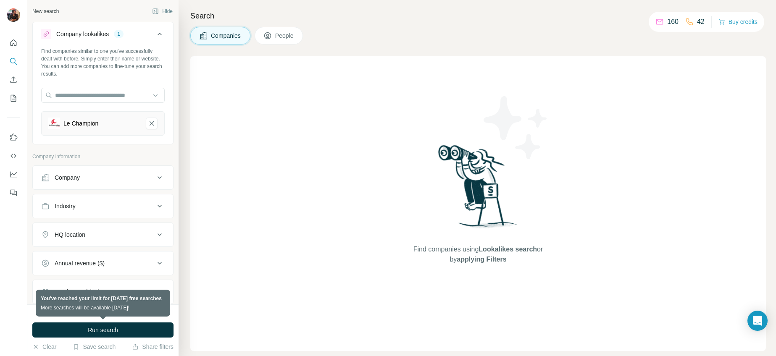 The image size is (776, 356). I want to click on button: Use Surfe API, so click(13, 156).